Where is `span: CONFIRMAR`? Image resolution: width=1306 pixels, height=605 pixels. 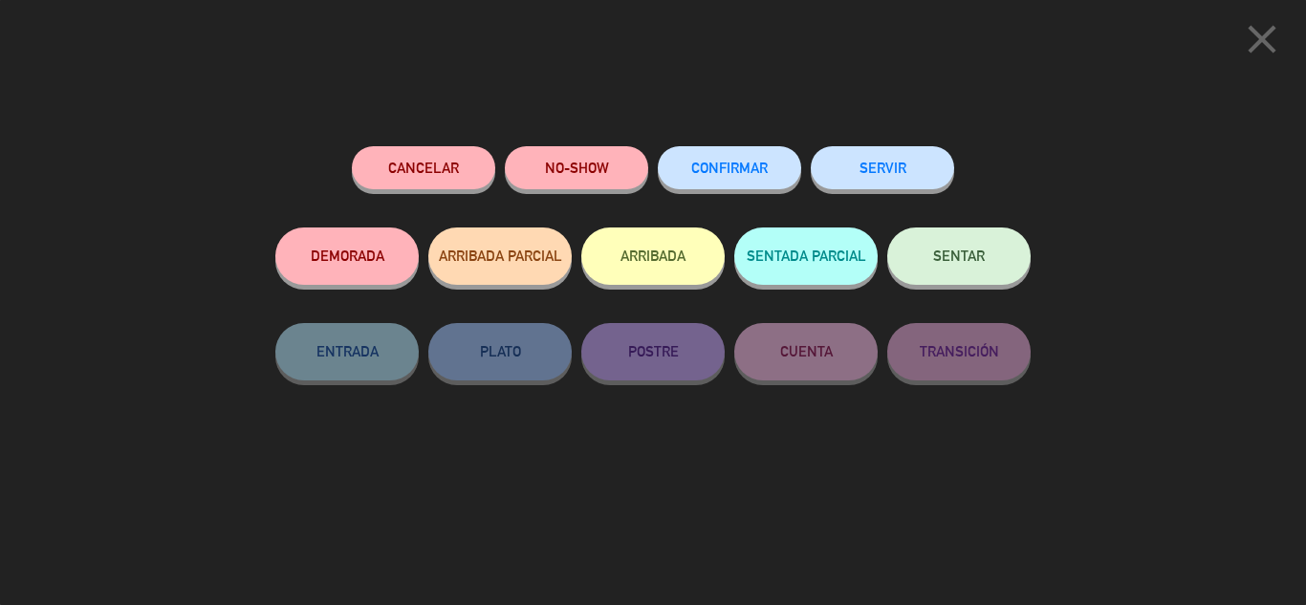
span: CONFIRMAR is located at coordinates (729, 167).